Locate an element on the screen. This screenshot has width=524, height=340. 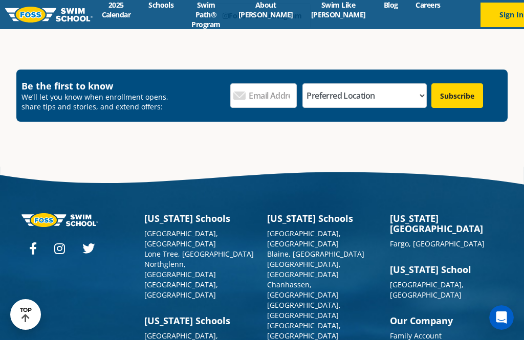
input: Email Address is located at coordinates (263, 96).